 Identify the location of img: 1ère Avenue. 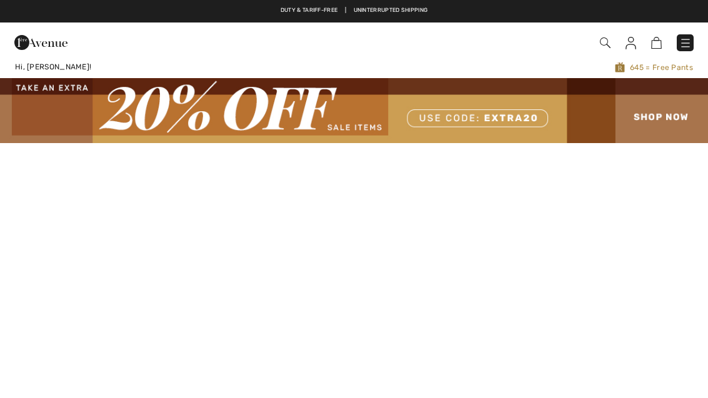
(41, 42).